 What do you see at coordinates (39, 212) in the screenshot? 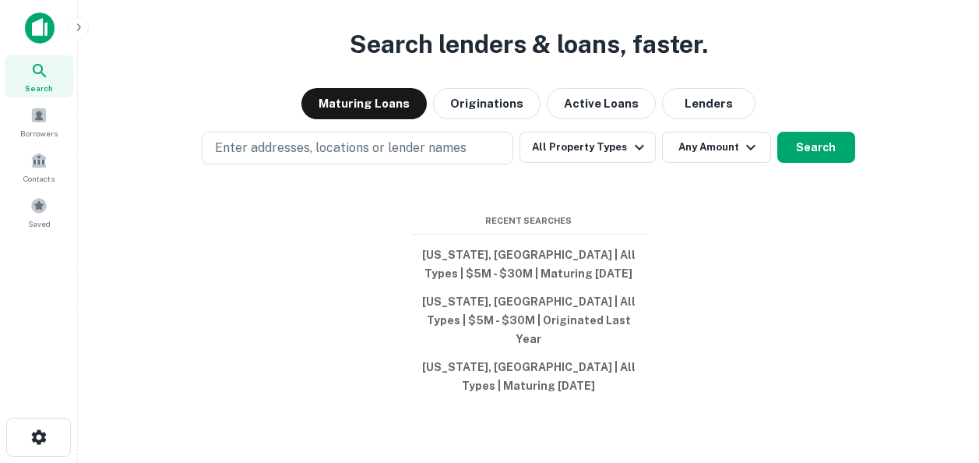
I see `div: Saved` at bounding box center [39, 212].